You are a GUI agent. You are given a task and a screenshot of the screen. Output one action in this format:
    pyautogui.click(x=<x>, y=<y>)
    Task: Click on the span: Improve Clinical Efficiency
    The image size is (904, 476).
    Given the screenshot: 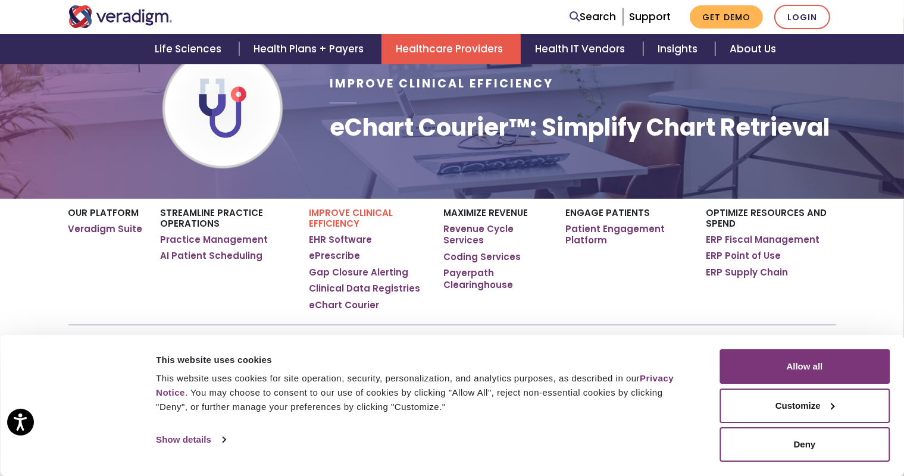 What is the action you would take?
    pyautogui.click(x=442, y=83)
    